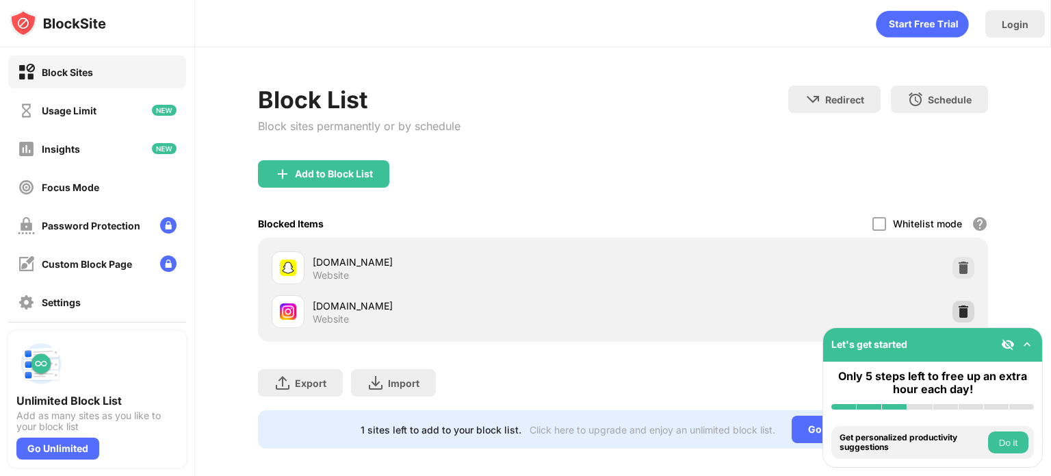 Image resolution: width=1051 pixels, height=476 pixels. Describe the element at coordinates (61, 149) in the screenshot. I see `div: Insights` at that location.